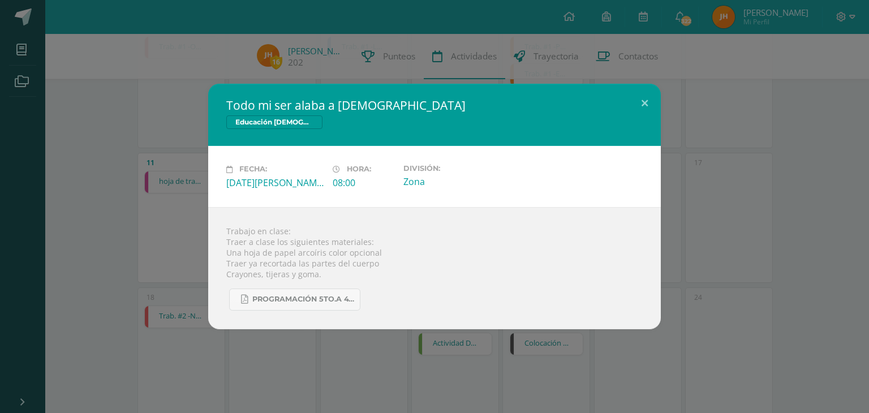  I want to click on button: Close (Esc), so click(645, 103).